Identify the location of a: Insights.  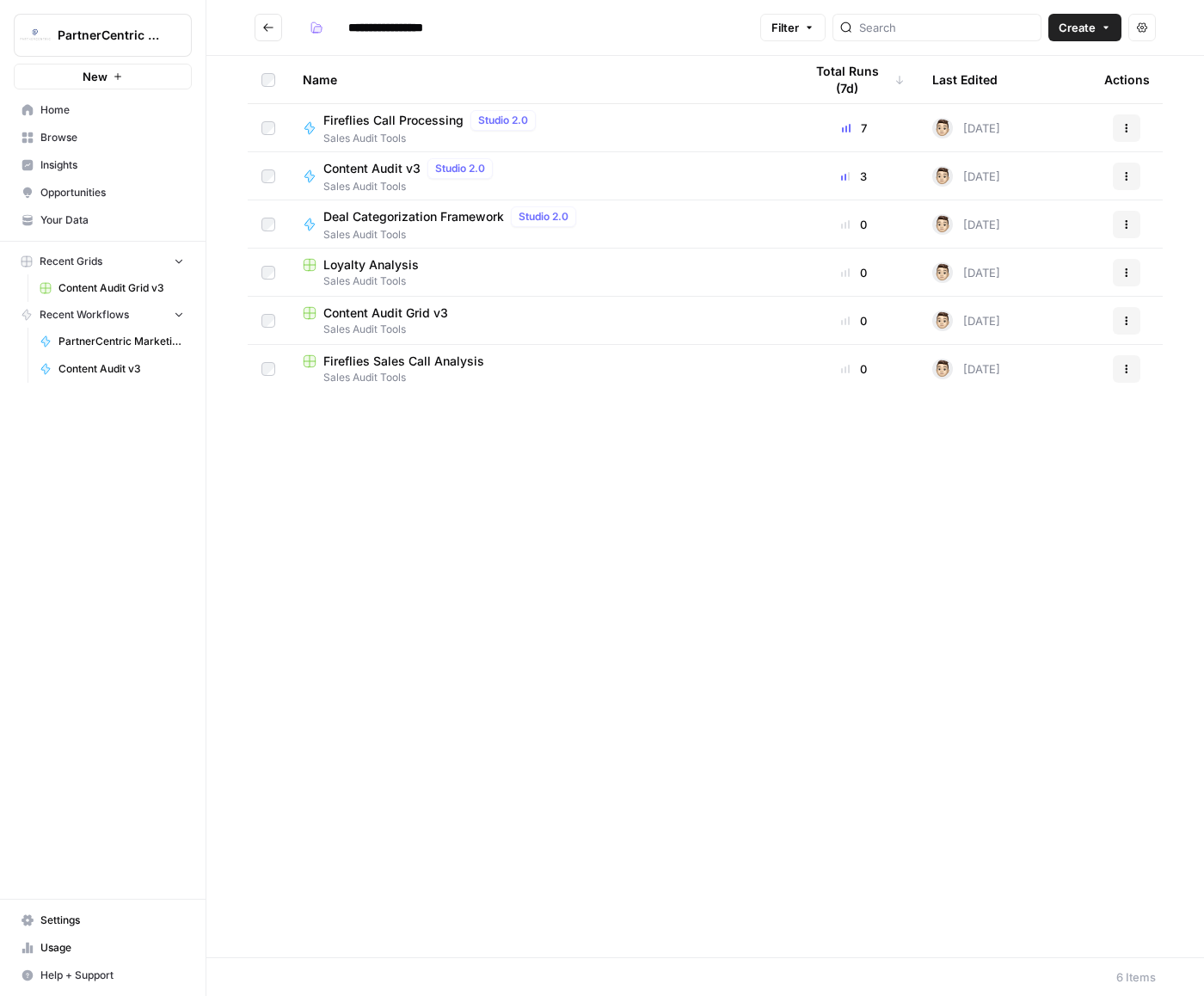
(102, 165).